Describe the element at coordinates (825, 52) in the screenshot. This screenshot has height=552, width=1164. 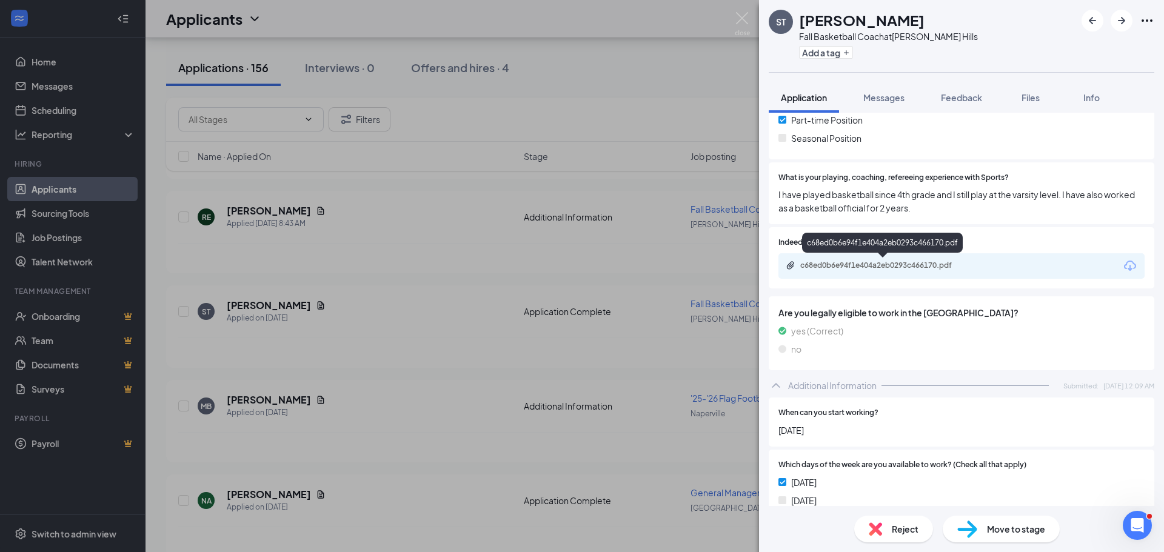
I see `button: PlusAdd a tag` at that location.